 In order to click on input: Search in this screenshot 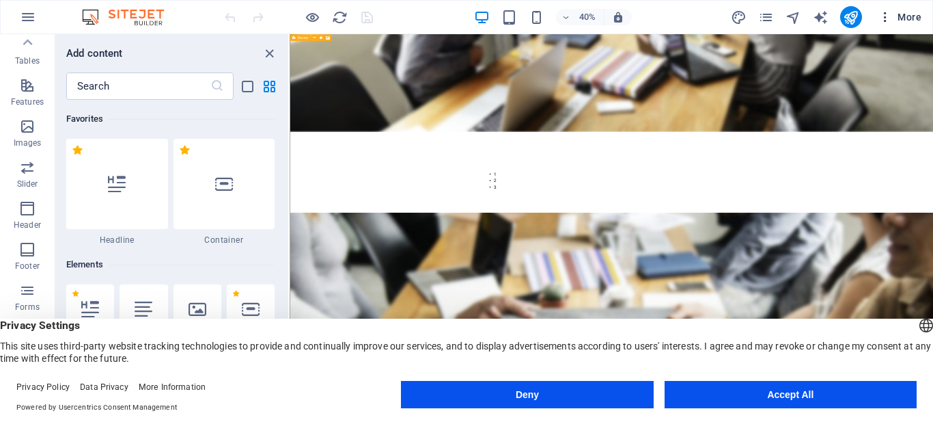, I will do `click(138, 86)`.